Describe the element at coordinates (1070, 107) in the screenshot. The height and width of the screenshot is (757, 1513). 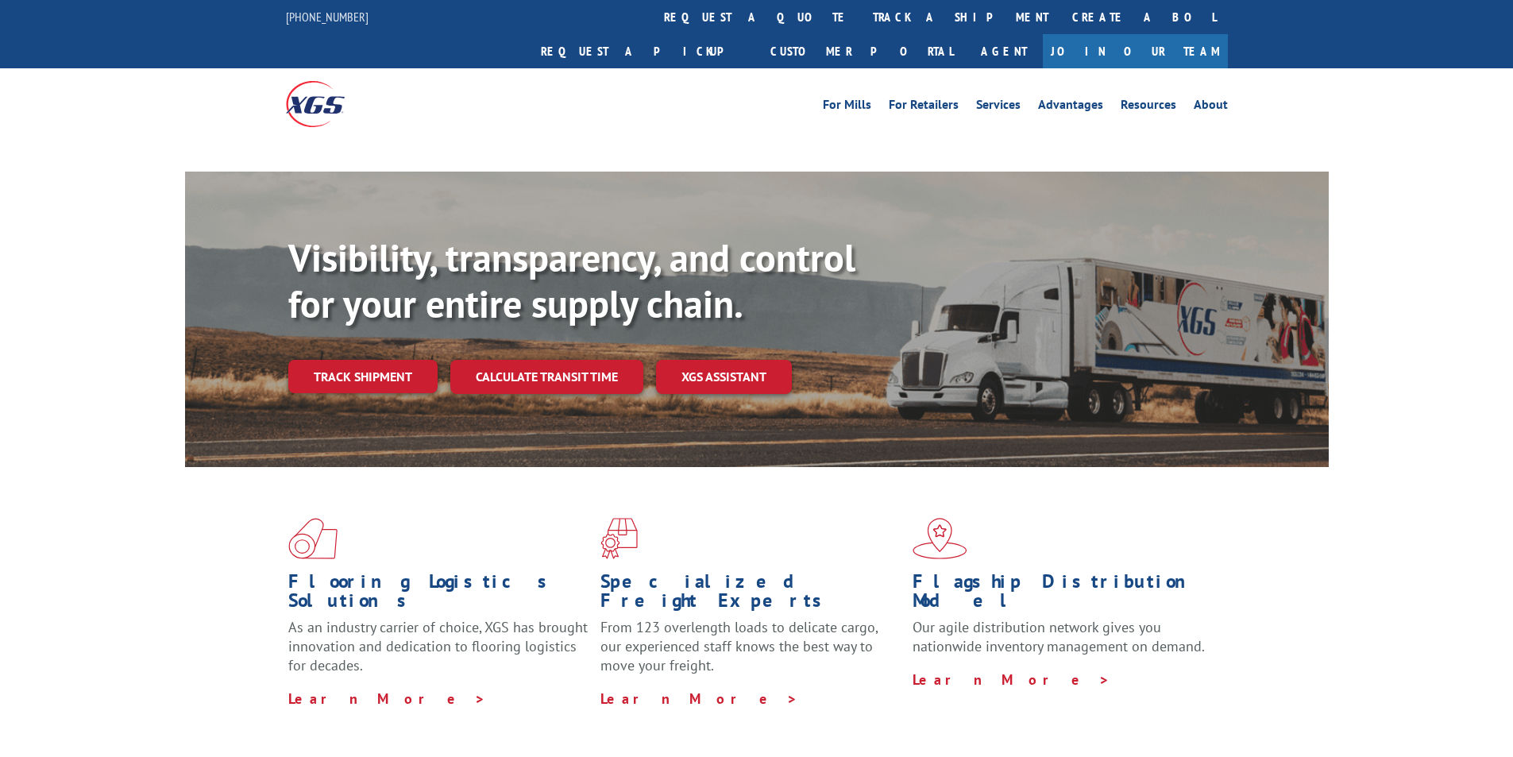
I see `a: Advantages` at that location.